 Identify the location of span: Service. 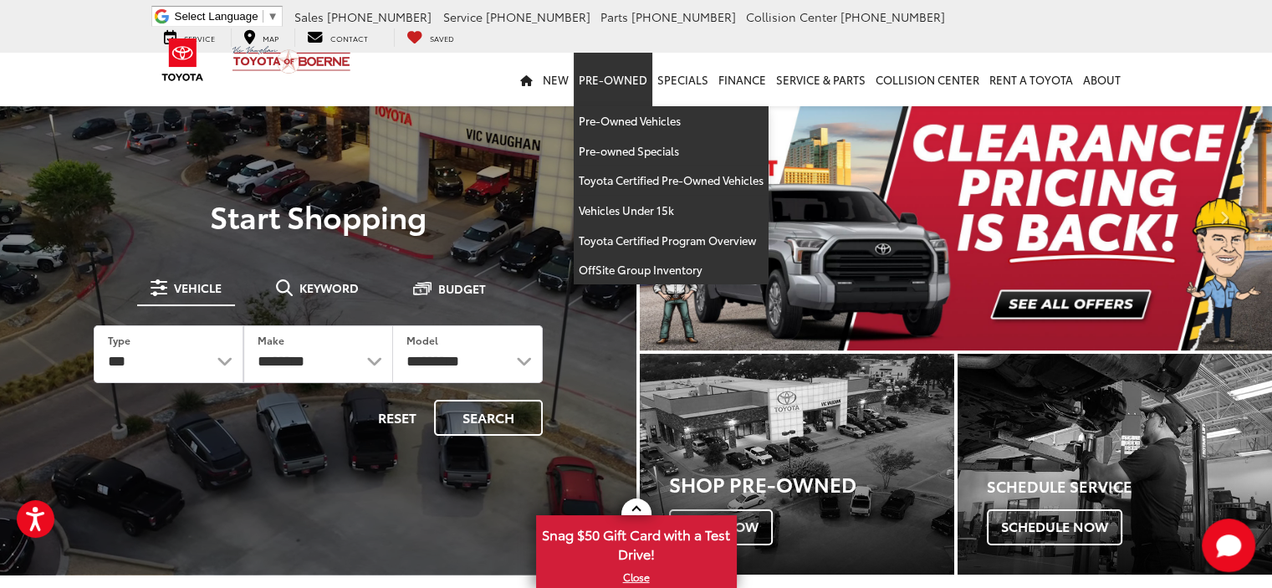
(462, 17).